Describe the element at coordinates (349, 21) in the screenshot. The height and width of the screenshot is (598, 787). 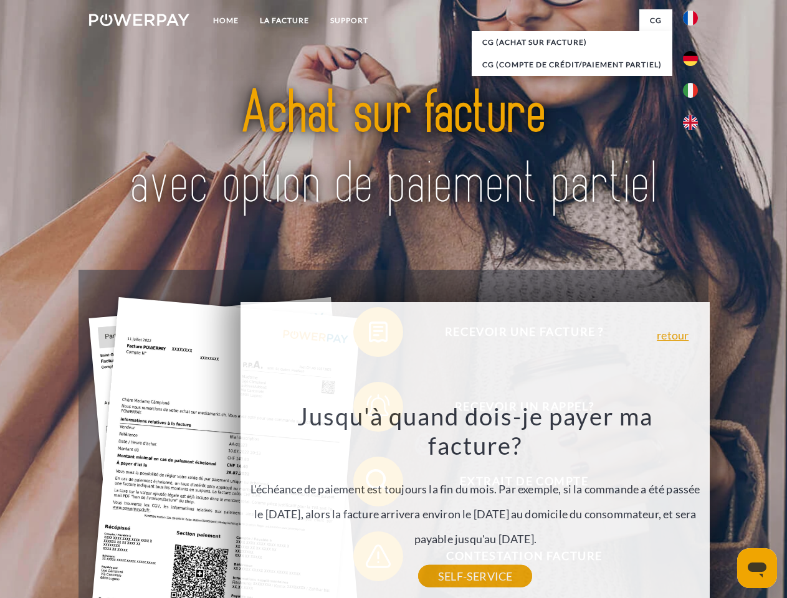
I see `a: Support` at that location.